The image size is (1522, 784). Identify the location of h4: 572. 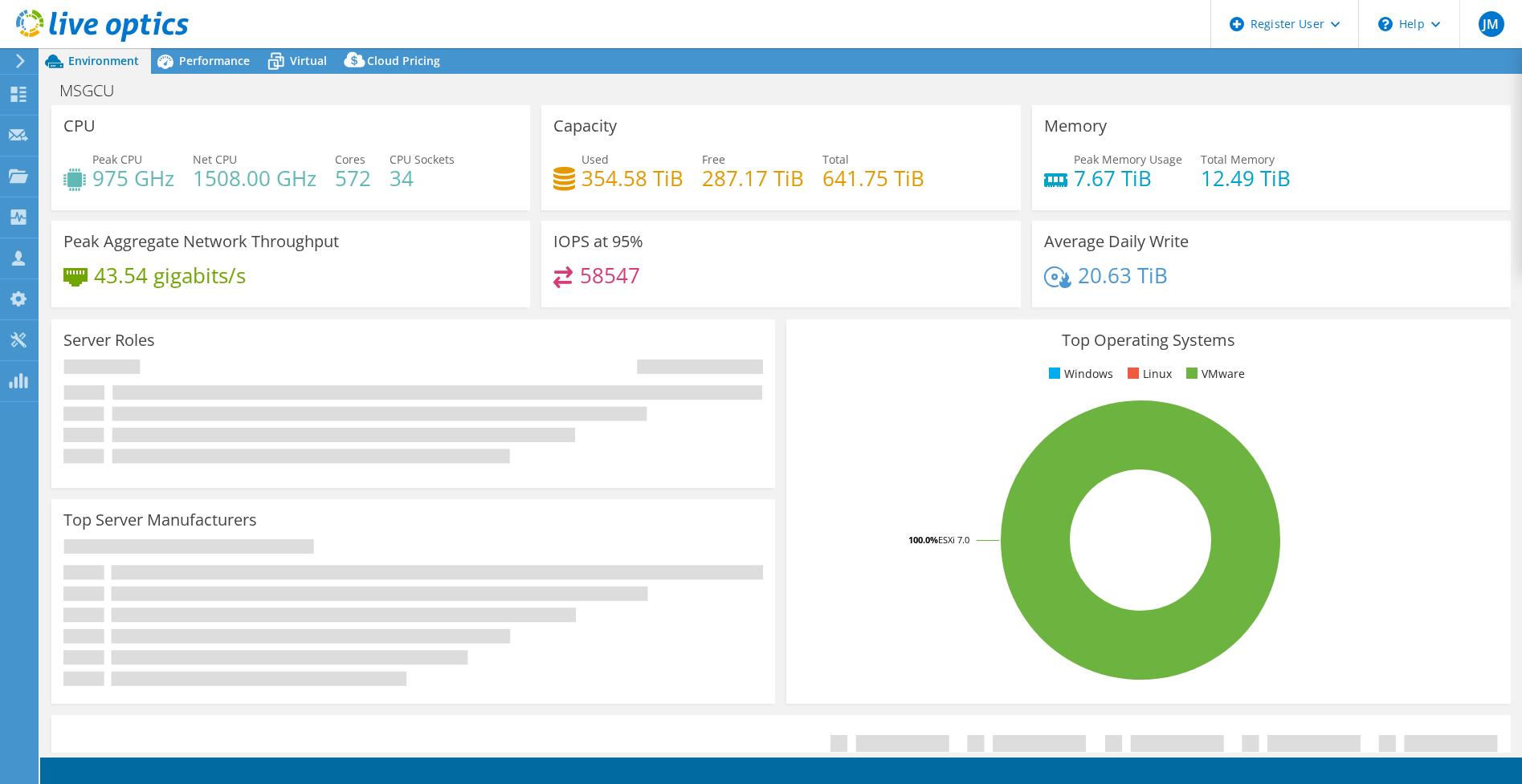
(352, 178).